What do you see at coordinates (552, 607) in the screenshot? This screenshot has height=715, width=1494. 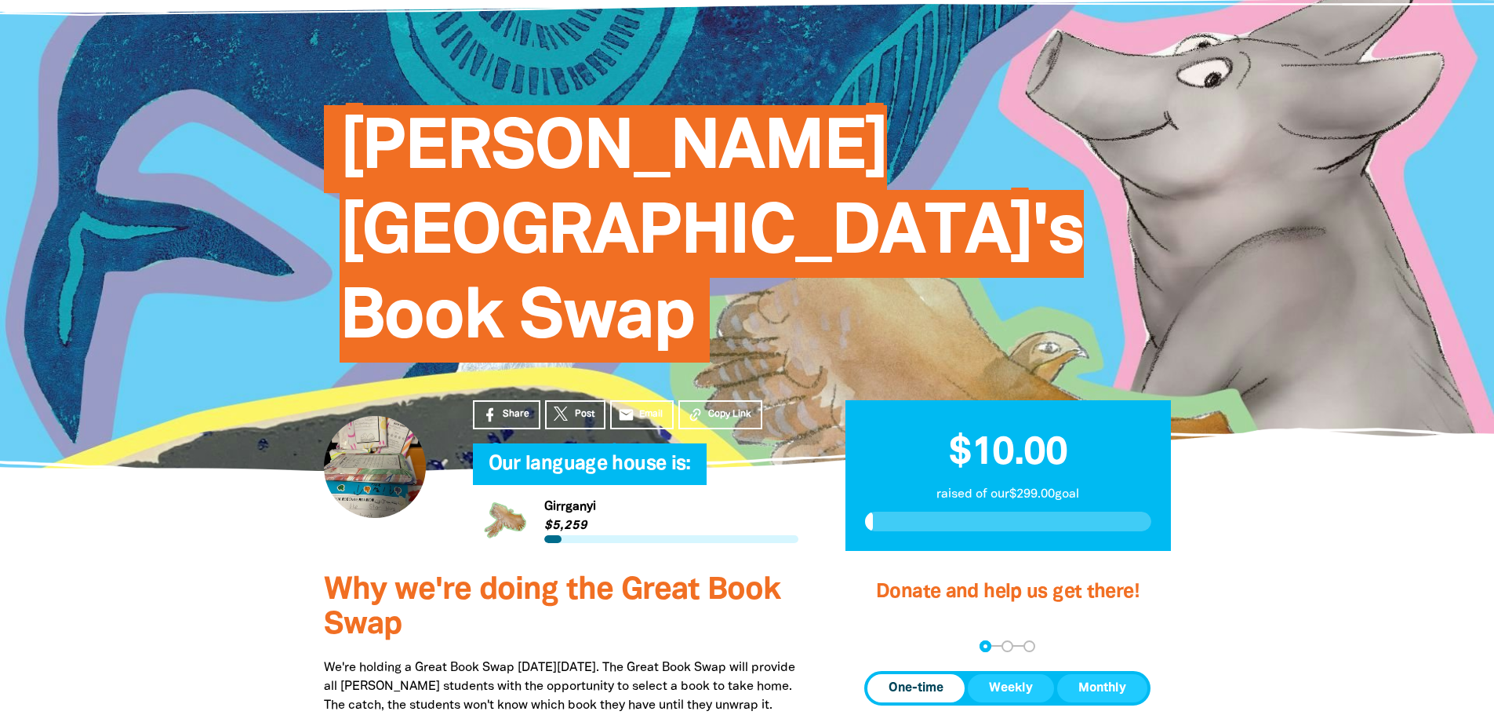 I see `span: Why we're doing the Great Book Swap` at bounding box center [552, 607].